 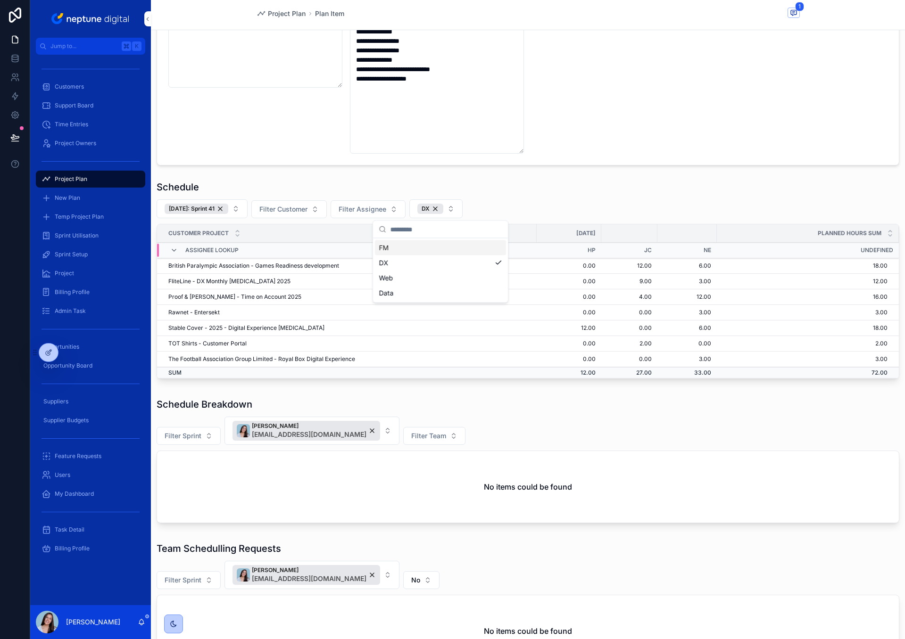 I want to click on a: Task Detail, so click(x=91, y=530).